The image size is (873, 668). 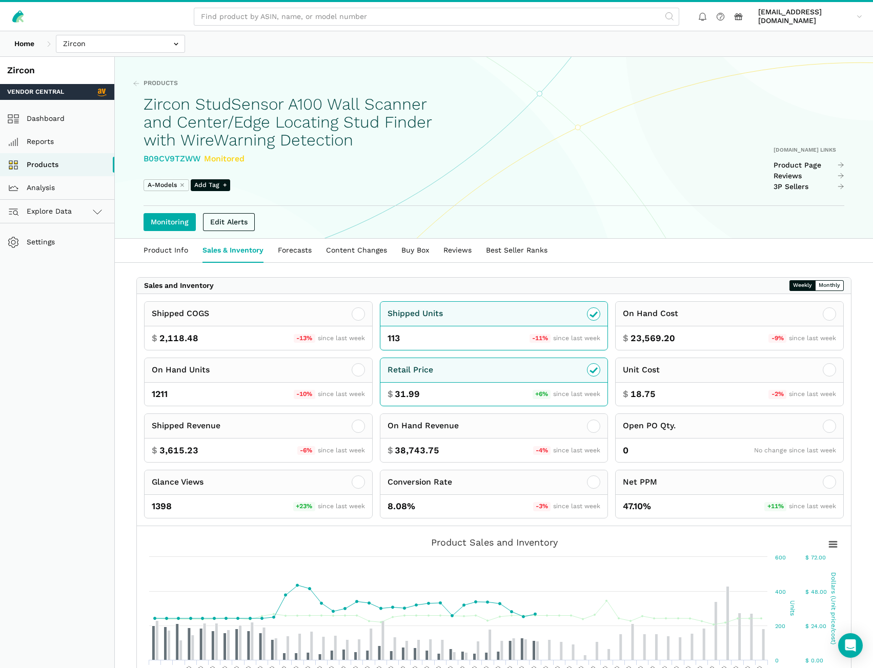 What do you see at coordinates (407, 394) in the screenshot?
I see `span: 31.99` at bounding box center [407, 394].